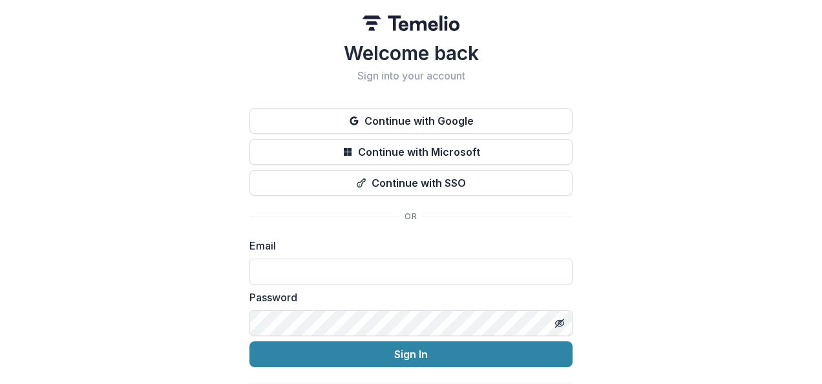  I want to click on button: Continue with SSO, so click(411, 183).